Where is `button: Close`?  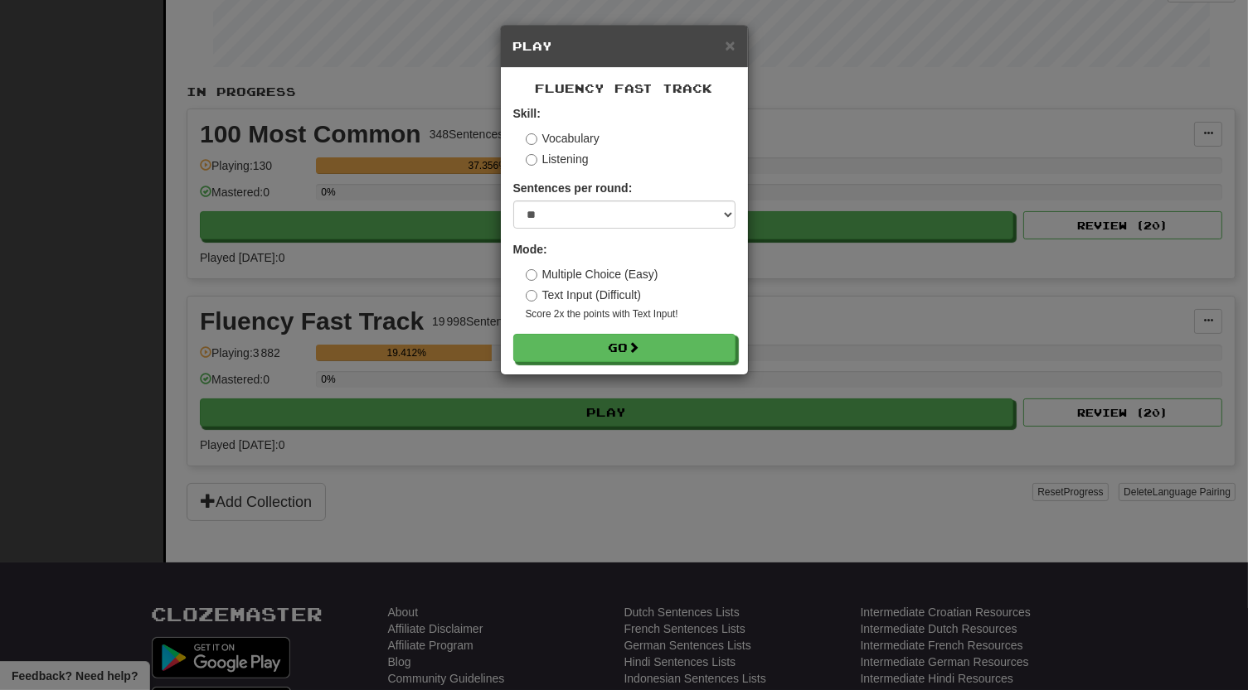
button: Close is located at coordinates (729, 45).